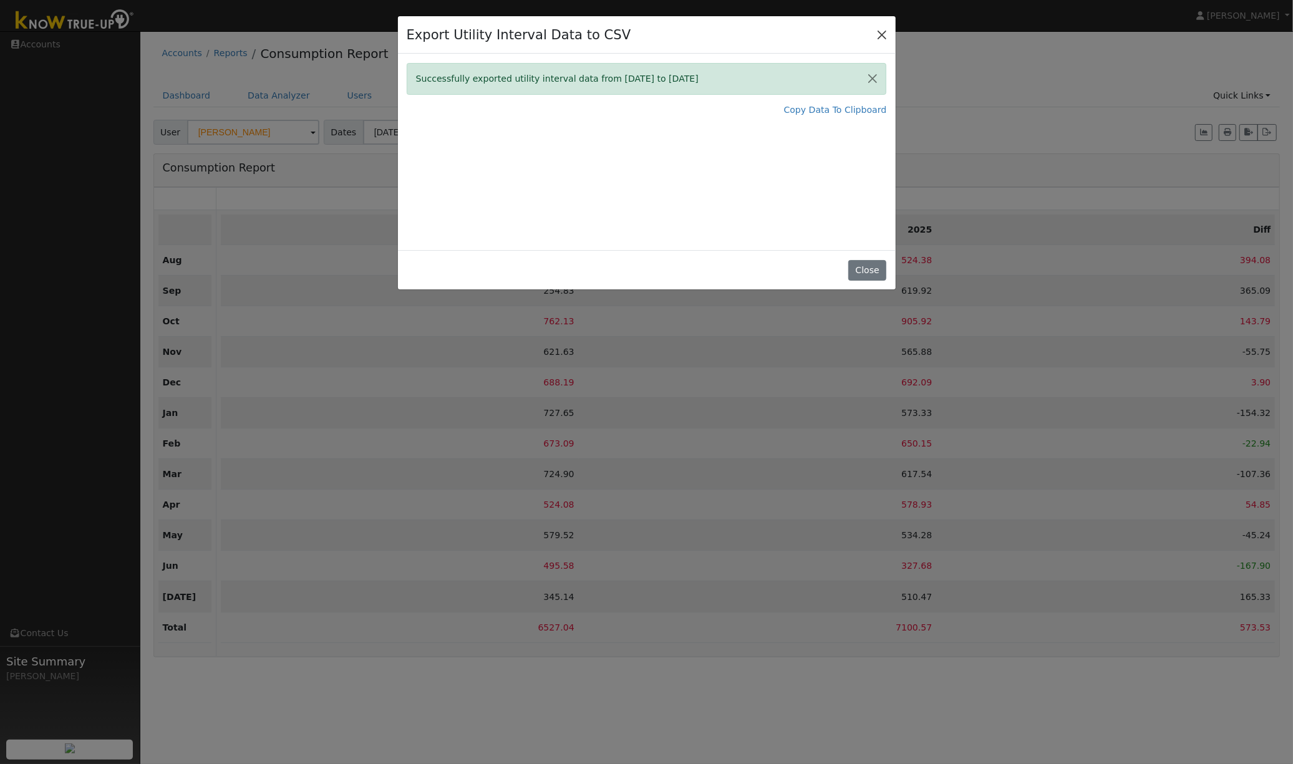  I want to click on h4: Export Utility Interval Data to CSV, so click(519, 35).